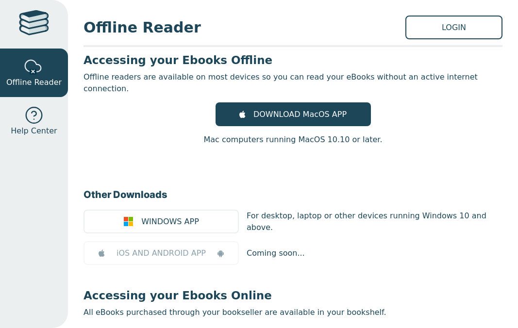 The width and height of the screenshot is (518, 328). Describe the element at coordinates (293, 140) in the screenshot. I see `p: Mac computers running MacOS 10.10 or later.` at that location.